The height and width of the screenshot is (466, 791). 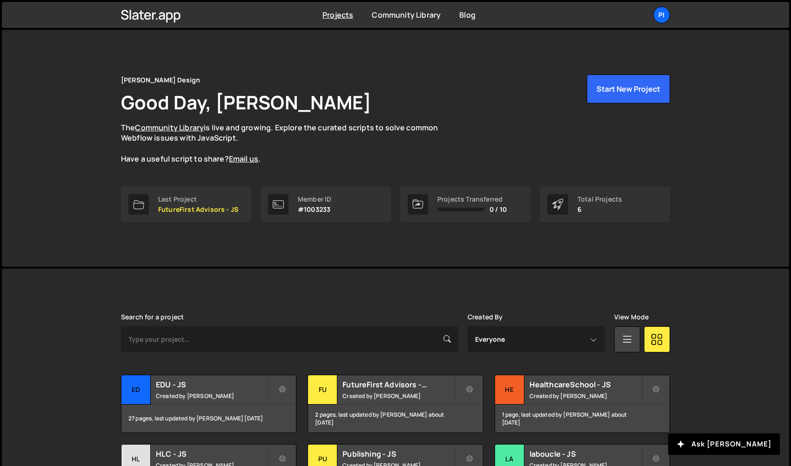 What do you see at coordinates (243, 159) in the screenshot?
I see `a: Email us` at bounding box center [243, 159].